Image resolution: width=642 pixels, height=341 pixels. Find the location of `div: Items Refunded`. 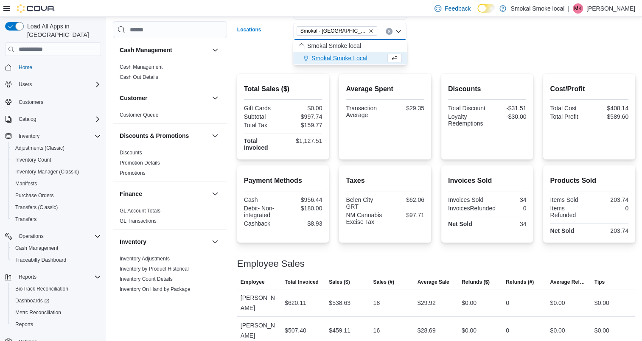

div: Items Refunded is located at coordinates (568, 212).